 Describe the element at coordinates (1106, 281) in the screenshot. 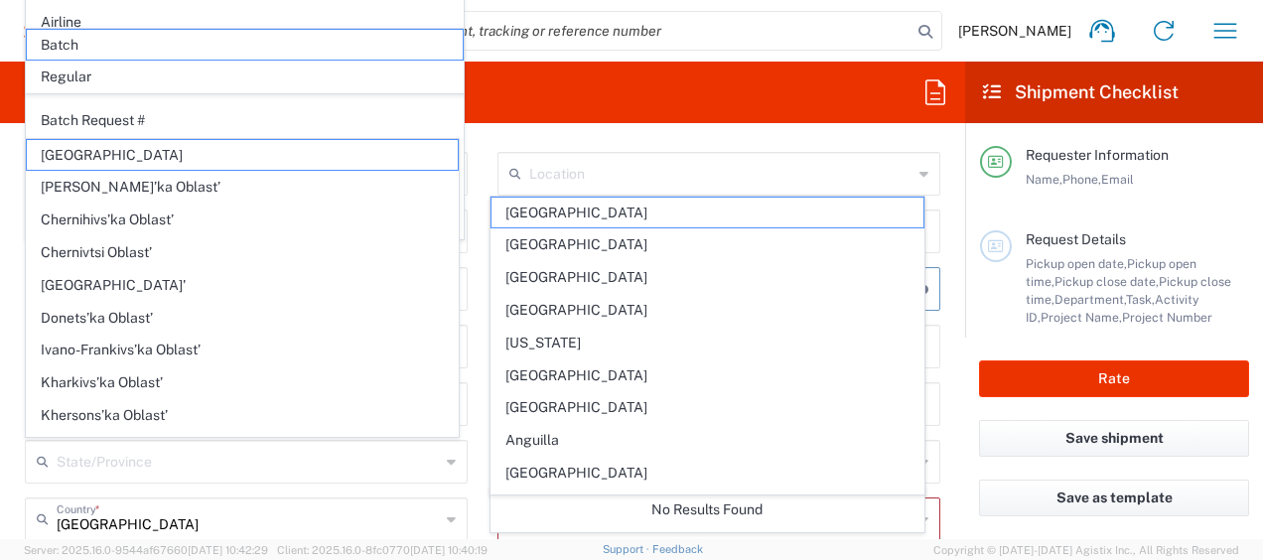

I see `span: Pickup close date,` at that location.